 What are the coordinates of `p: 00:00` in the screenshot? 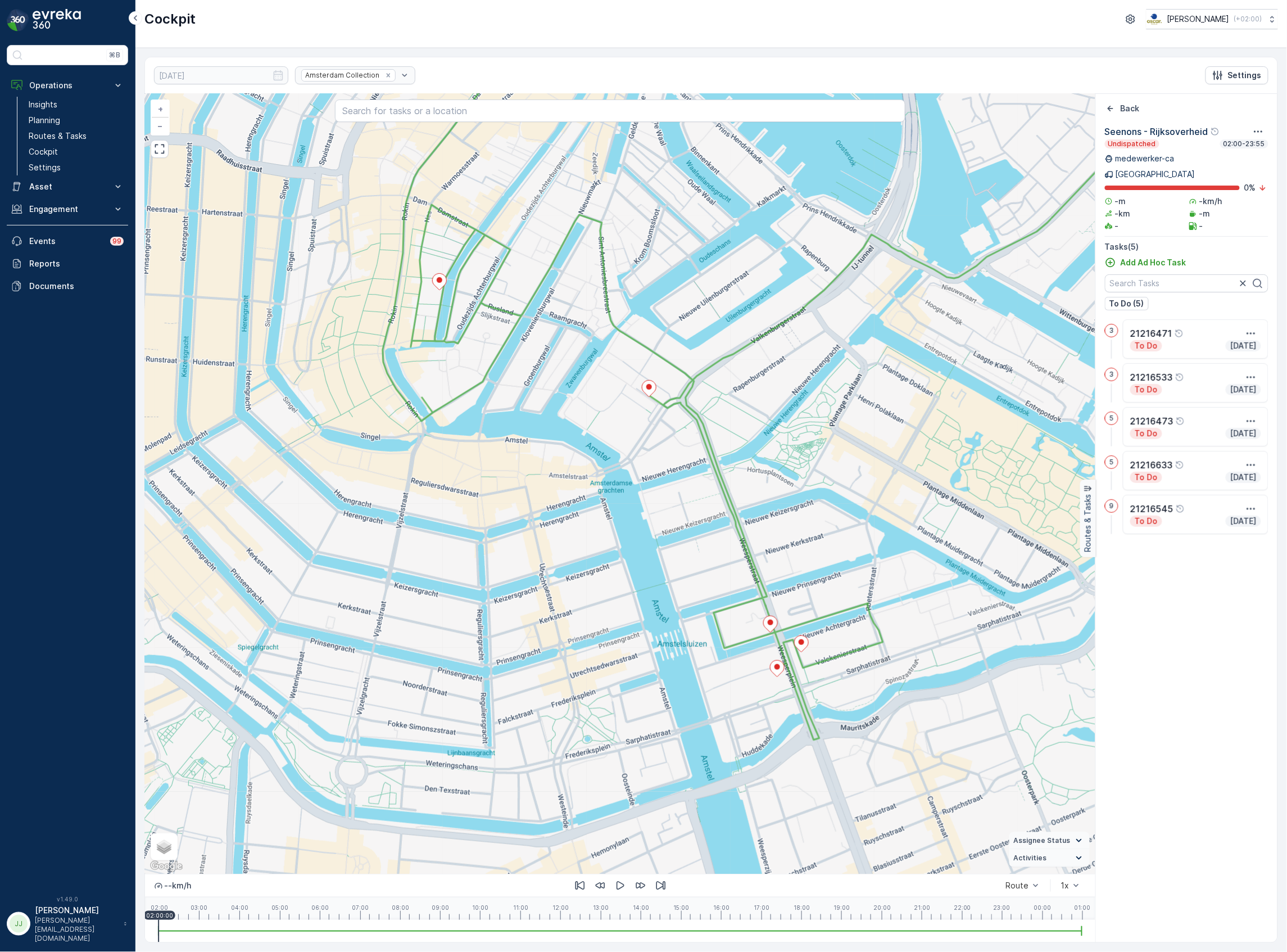 It's located at (1042, 907).